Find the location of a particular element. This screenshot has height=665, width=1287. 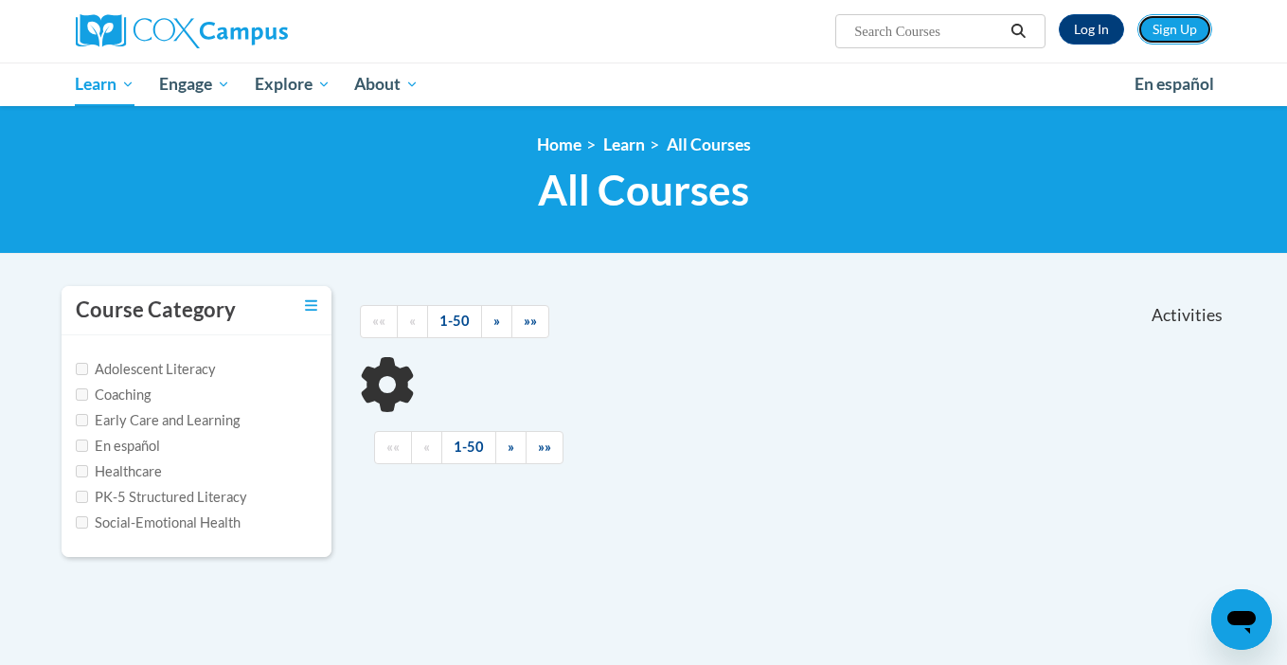

span: Explore is located at coordinates (293, 84).